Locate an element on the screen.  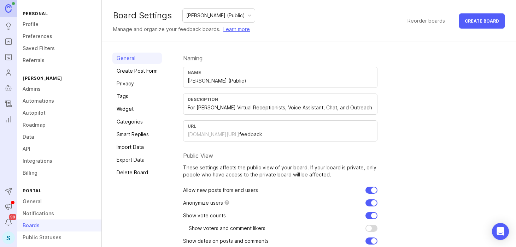
div: S is located at coordinates (8, 238).